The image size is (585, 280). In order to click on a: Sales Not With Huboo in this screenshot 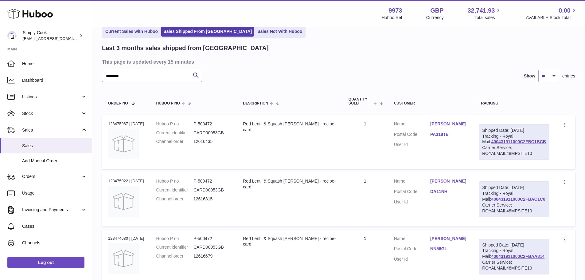, I will do `click(280, 31)`.